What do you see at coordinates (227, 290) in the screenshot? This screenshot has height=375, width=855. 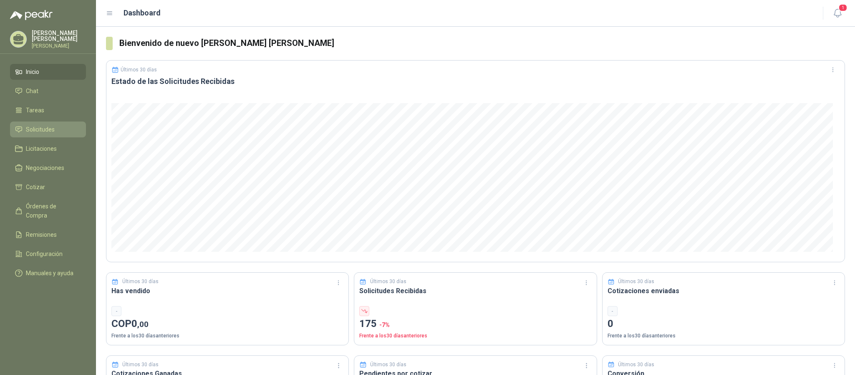 I see `h3: Has vendido` at bounding box center [227, 290].